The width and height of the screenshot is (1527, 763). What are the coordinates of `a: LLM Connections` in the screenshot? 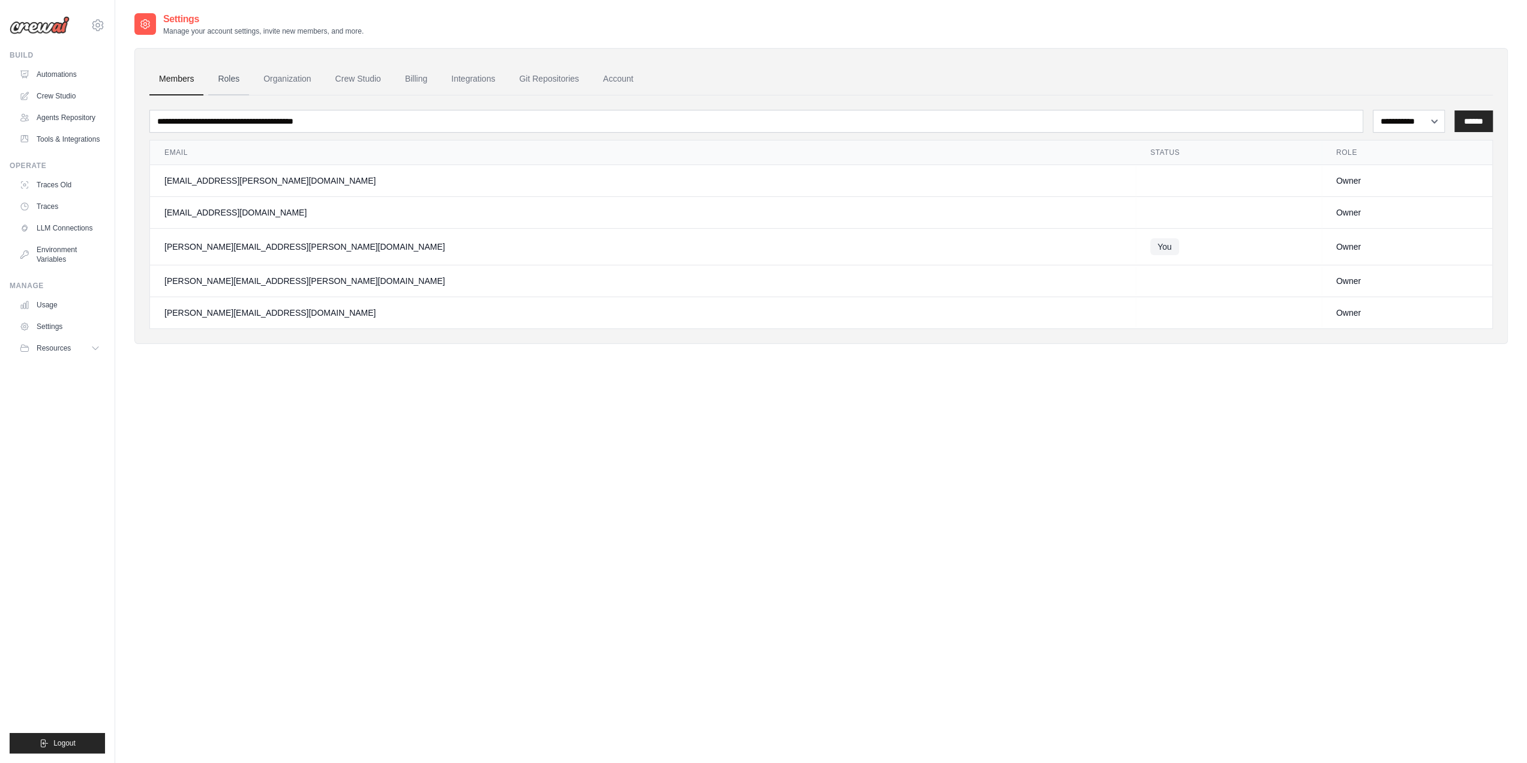 It's located at (59, 228).